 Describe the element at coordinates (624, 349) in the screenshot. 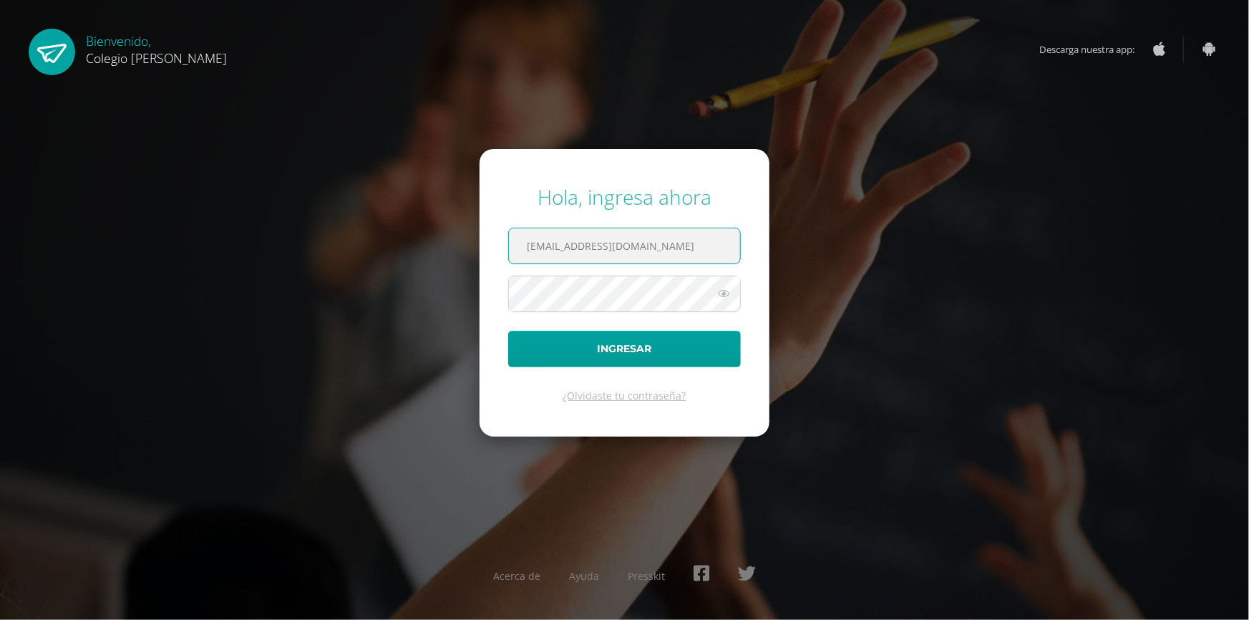

I see `button: Ingresar` at that location.